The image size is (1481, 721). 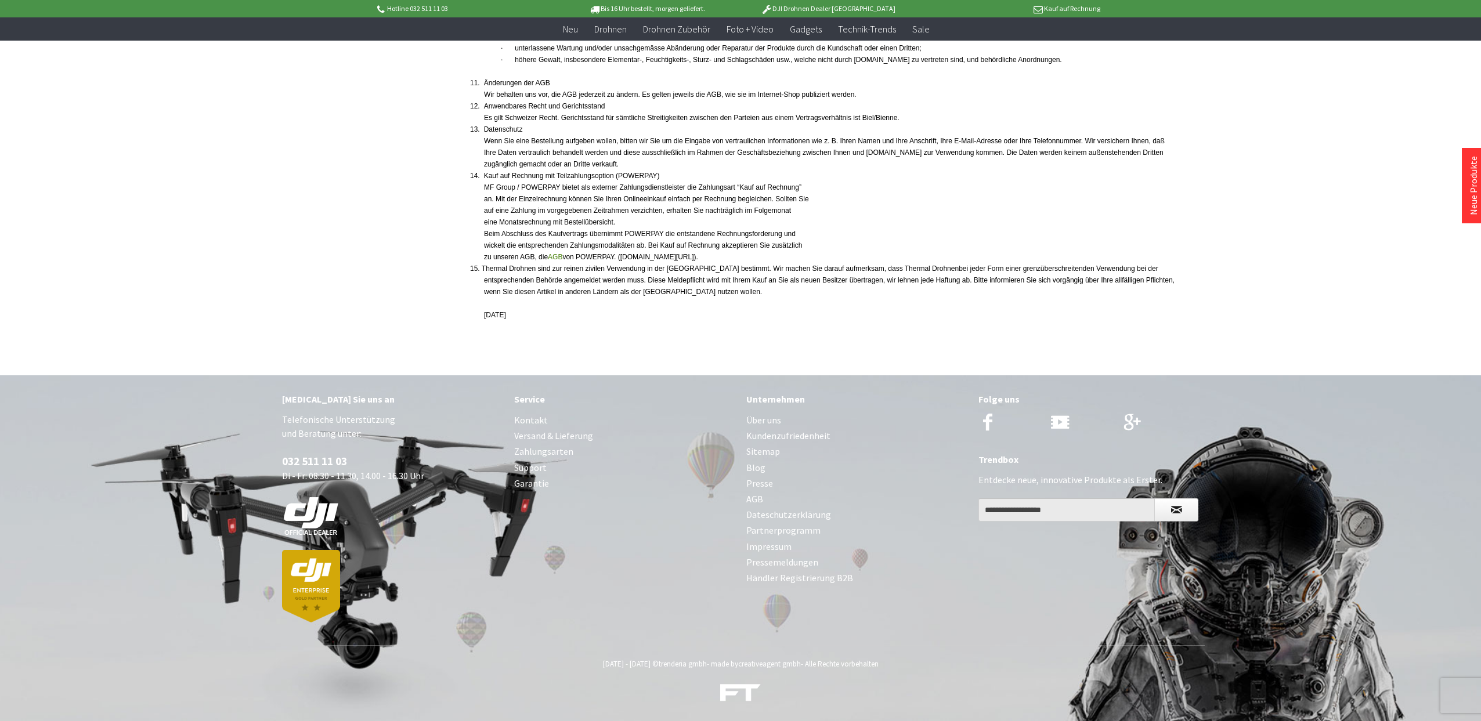 I want to click on input: Ihre E-Mail Adresse, so click(x=1066, y=510).